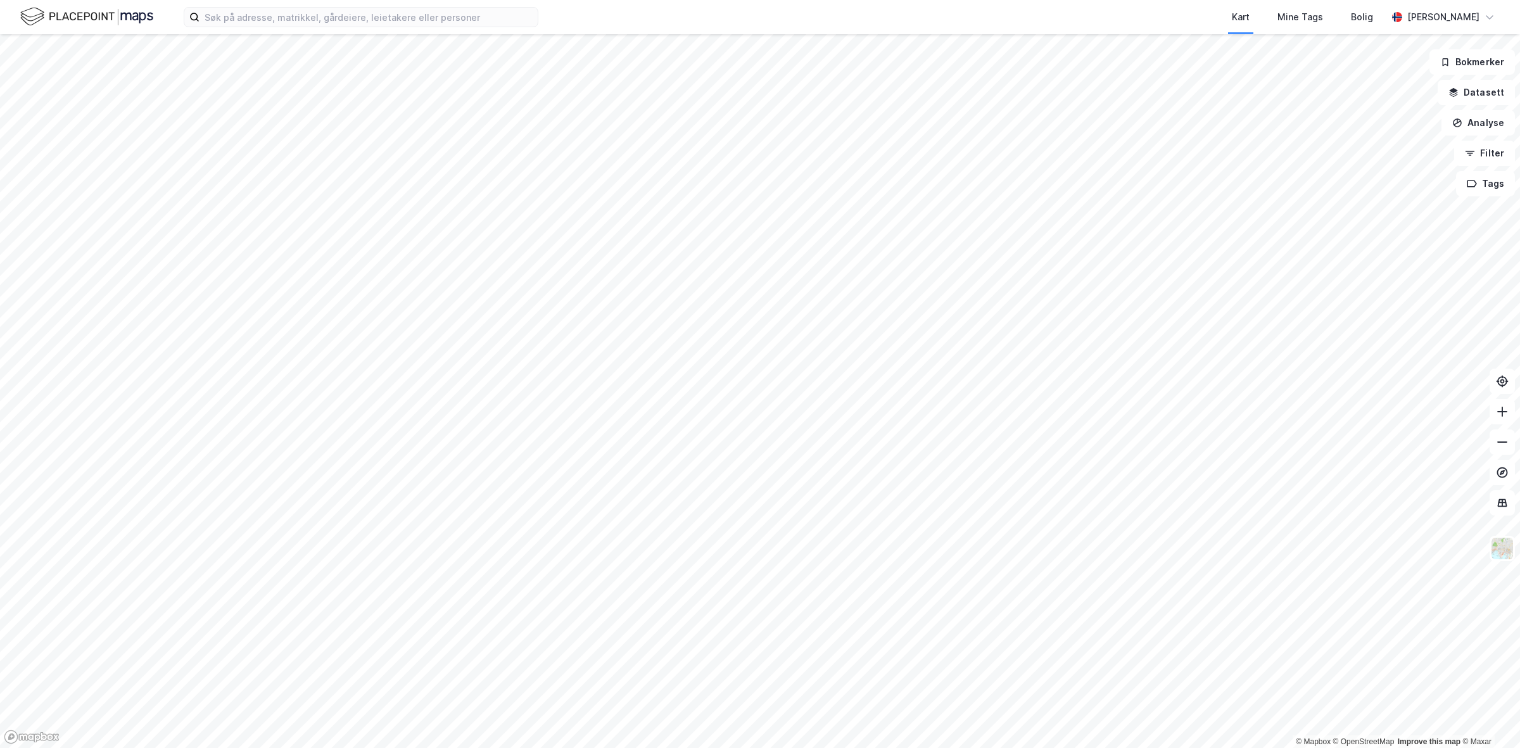 The width and height of the screenshot is (1520, 748). What do you see at coordinates (1485, 153) in the screenshot?
I see `button: Filter` at bounding box center [1485, 153].